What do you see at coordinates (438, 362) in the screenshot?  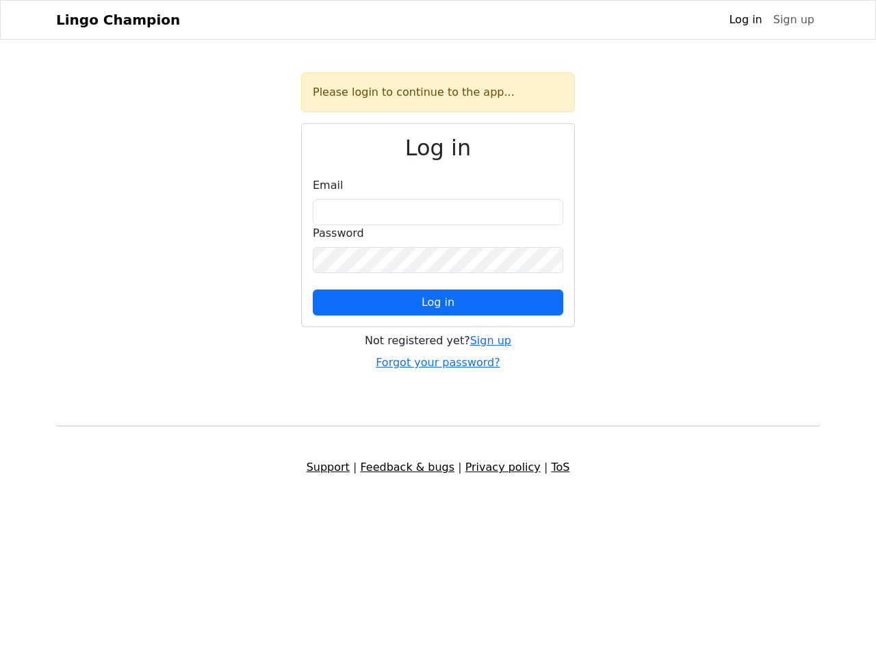 I see `a: Forgot your password?` at bounding box center [438, 362].